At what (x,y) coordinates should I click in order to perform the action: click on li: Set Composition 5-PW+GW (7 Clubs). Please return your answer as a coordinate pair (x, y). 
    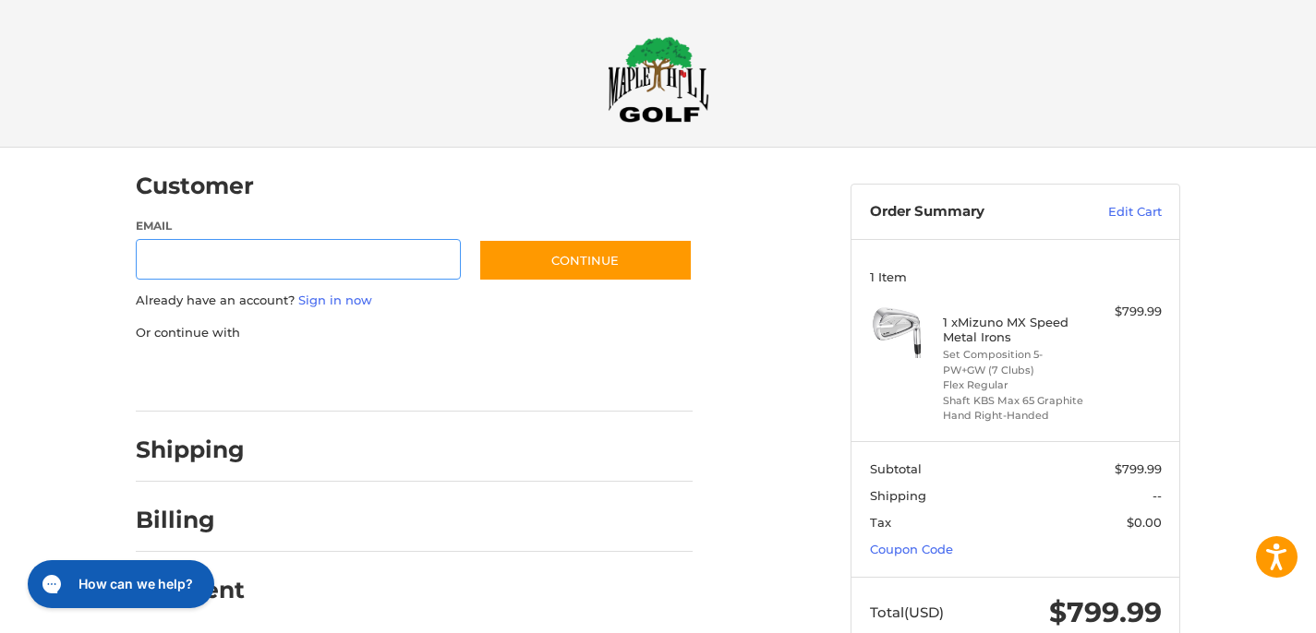
    Looking at the image, I should click on (1013, 362).